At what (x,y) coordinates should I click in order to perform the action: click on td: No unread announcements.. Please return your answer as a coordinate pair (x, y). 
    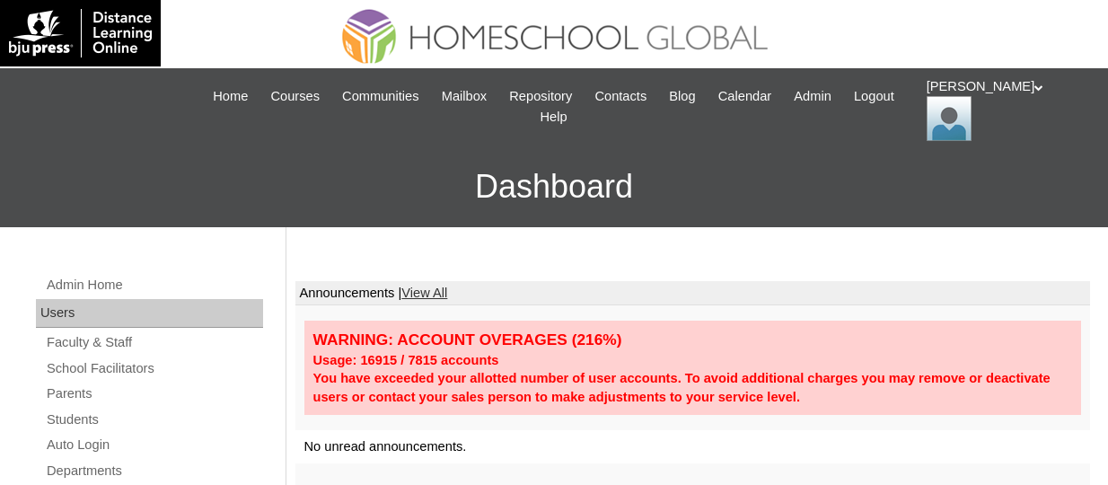
    Looking at the image, I should click on (693, 446).